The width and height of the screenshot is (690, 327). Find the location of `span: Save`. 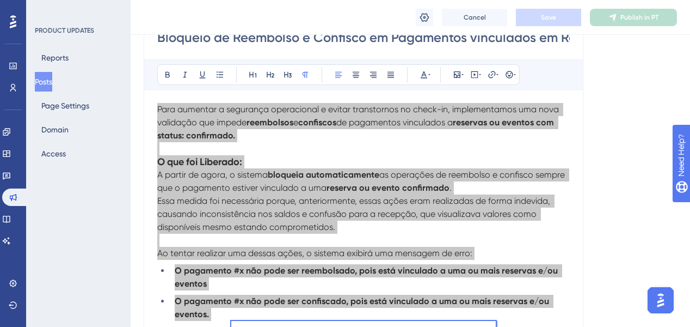

span: Save is located at coordinates (549, 17).